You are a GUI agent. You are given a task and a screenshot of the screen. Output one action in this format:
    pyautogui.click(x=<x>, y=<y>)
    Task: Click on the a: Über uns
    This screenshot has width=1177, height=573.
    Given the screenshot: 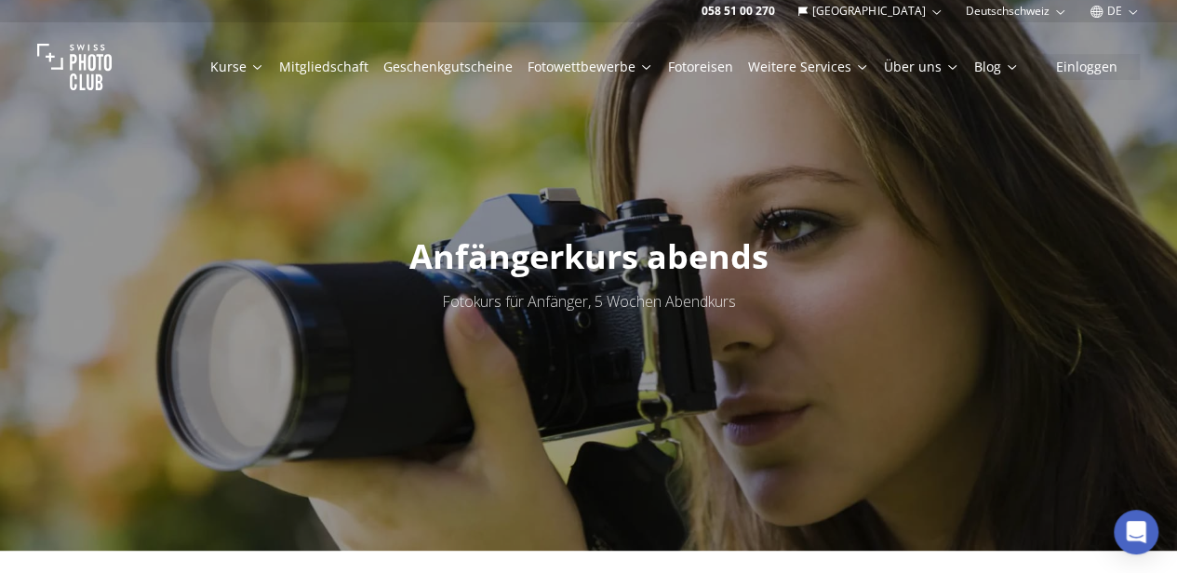 What is the action you would take?
    pyautogui.click(x=921, y=67)
    